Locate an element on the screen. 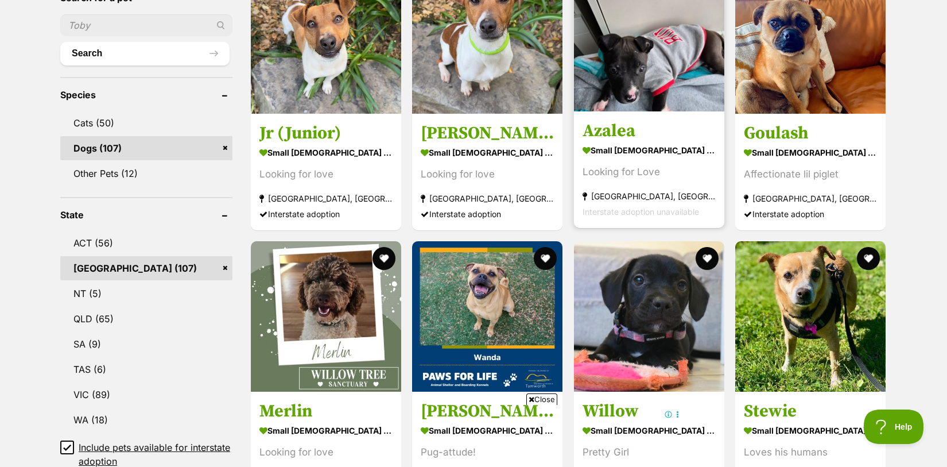  h3: Stewie is located at coordinates (810, 411).